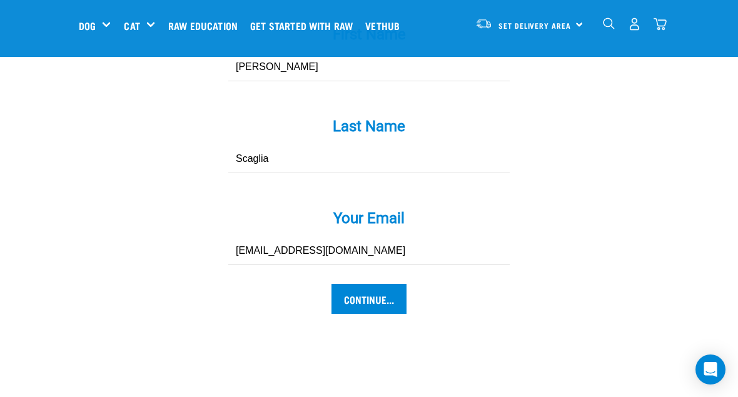  Describe the element at coordinates (131, 26) in the screenshot. I see `a: Cat` at that location.